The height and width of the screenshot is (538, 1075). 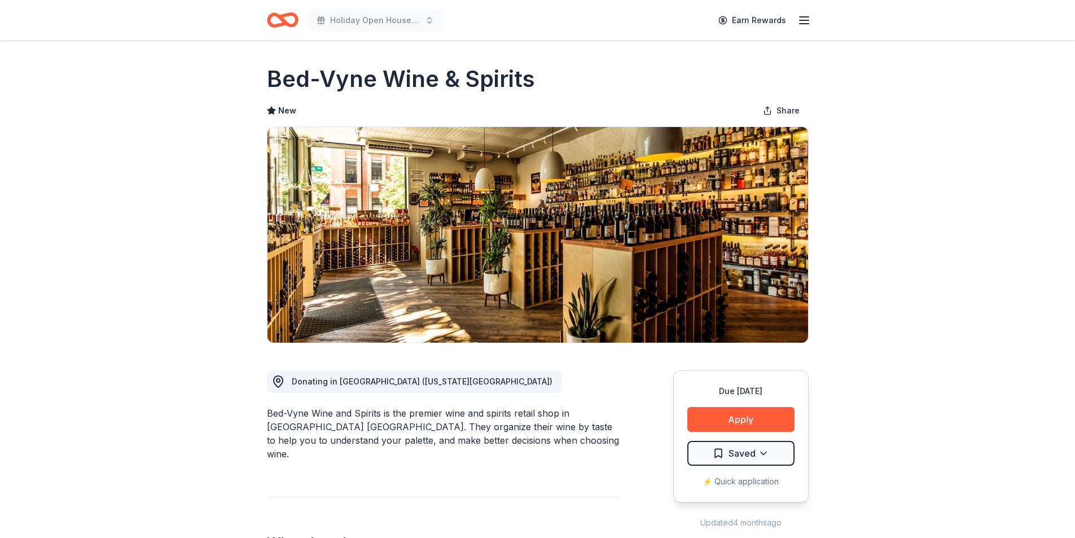 I want to click on span: Holiday Open House 2025, so click(x=375, y=20).